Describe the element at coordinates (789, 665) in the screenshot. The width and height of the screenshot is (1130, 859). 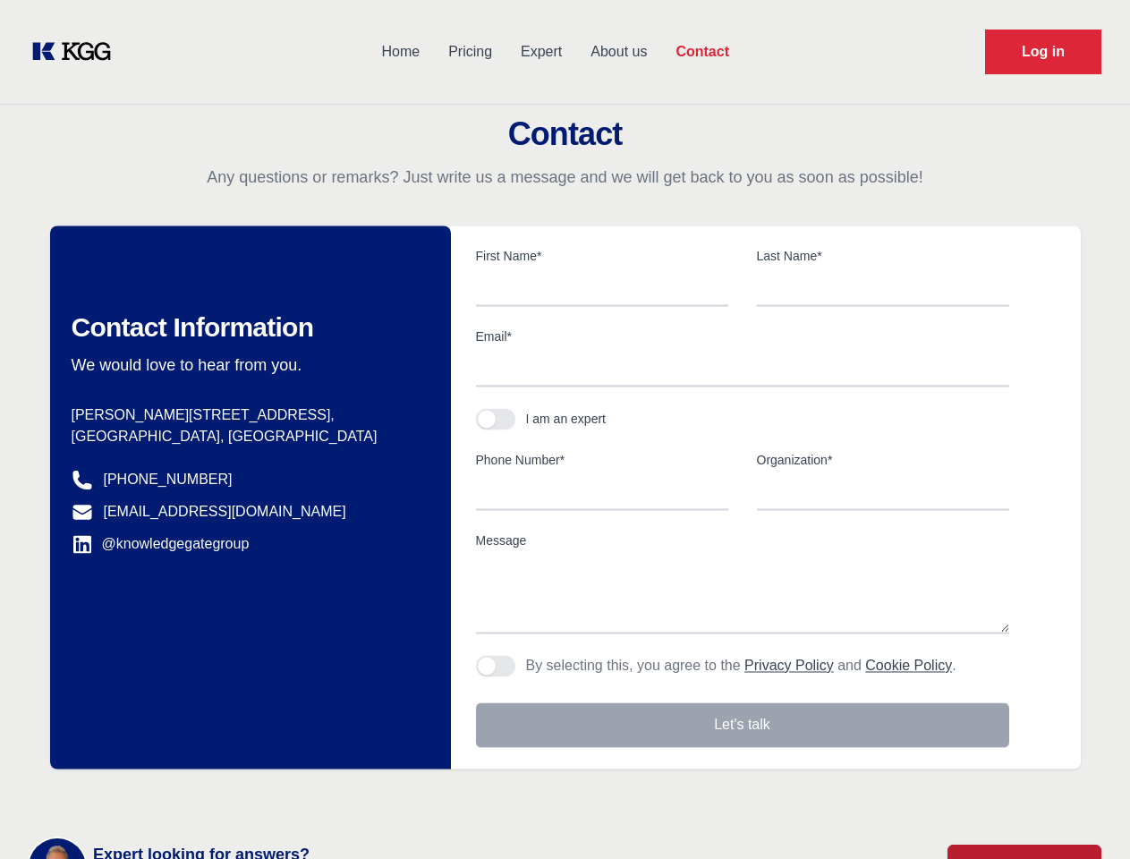
I see `a: Privacy Policy` at that location.